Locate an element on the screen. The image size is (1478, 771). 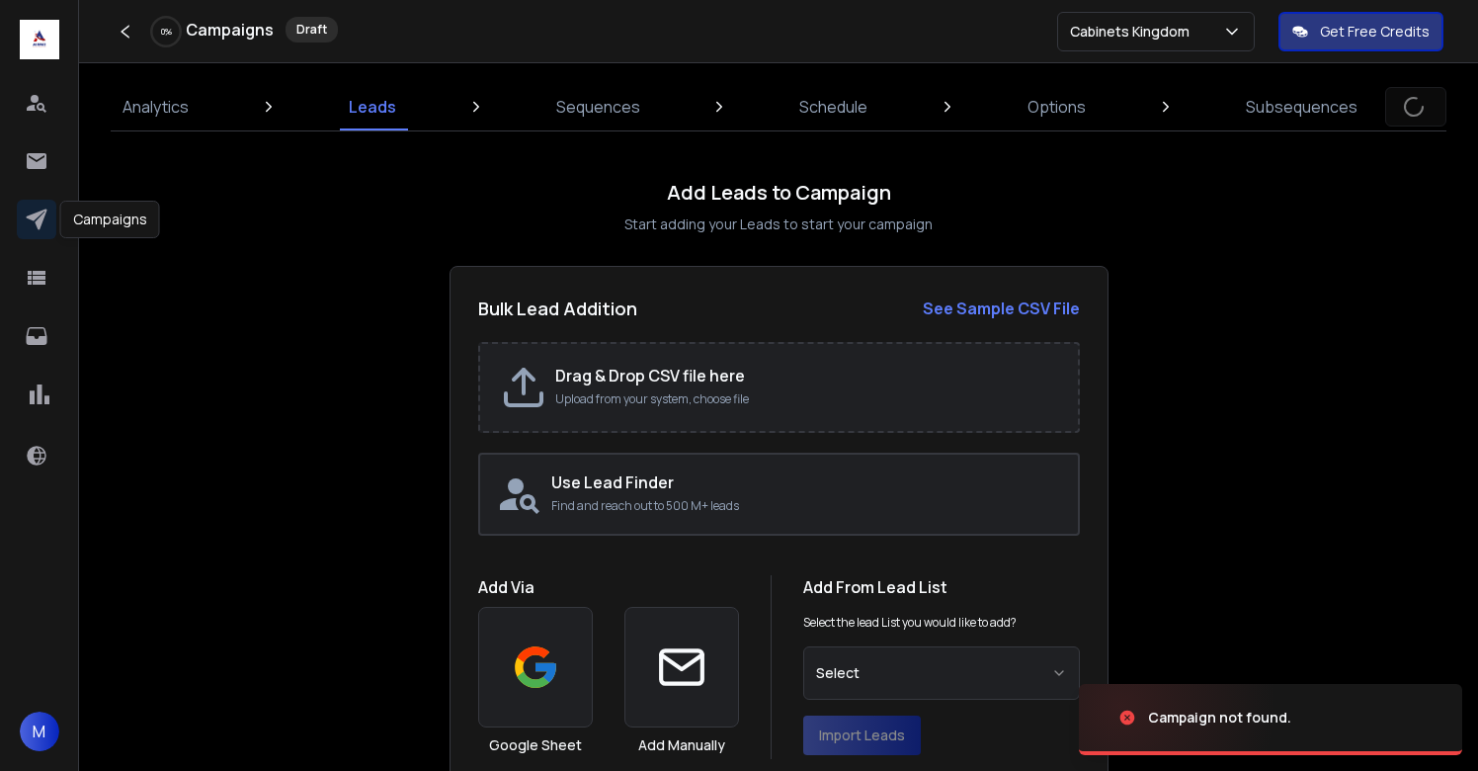
a: Leads is located at coordinates (372, 107).